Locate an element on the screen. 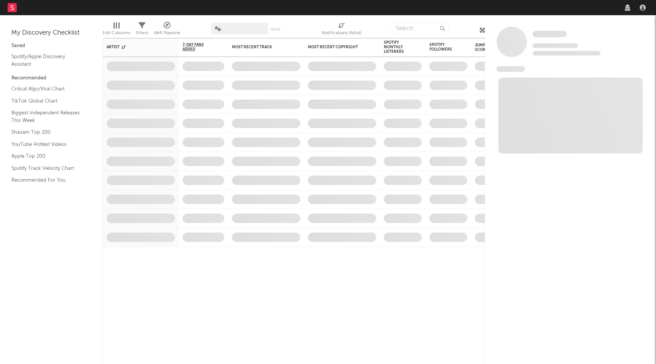 This screenshot has width=656, height=364. a: Apple Top 200 is located at coordinates (47, 156).